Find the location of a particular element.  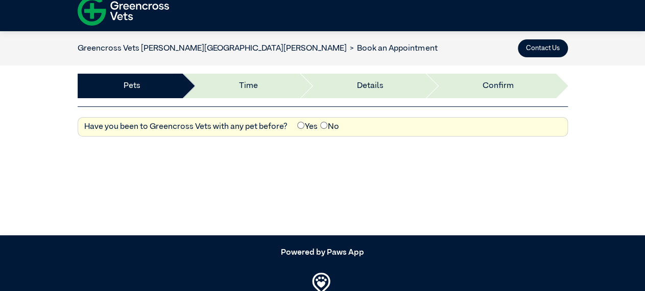

nav: breadcrumb is located at coordinates (257, 49).